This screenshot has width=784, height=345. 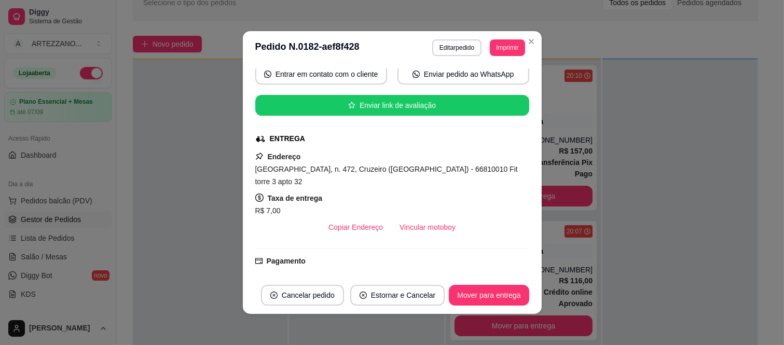 What do you see at coordinates (397, 295) in the screenshot?
I see `button: close-circleEstornar e Cancelar` at bounding box center [397, 295].